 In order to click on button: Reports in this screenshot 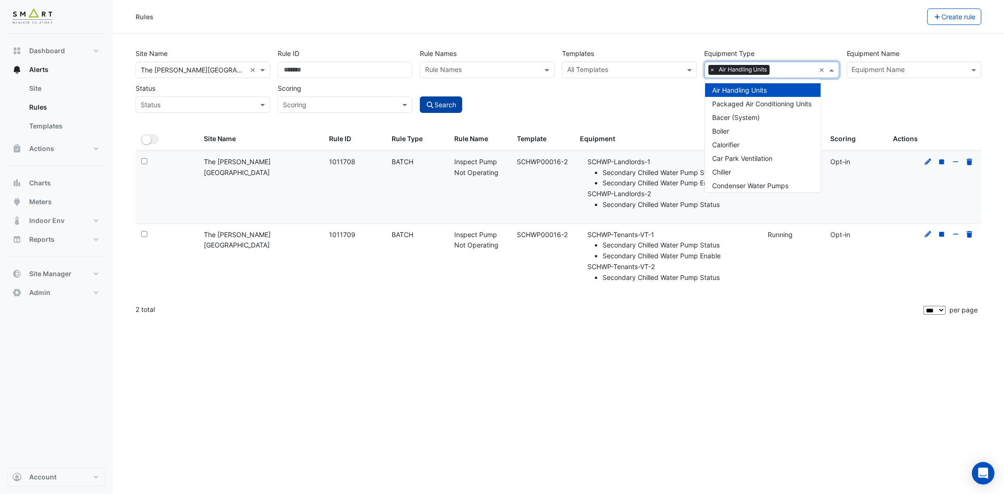, I will do `click(56, 240)`.